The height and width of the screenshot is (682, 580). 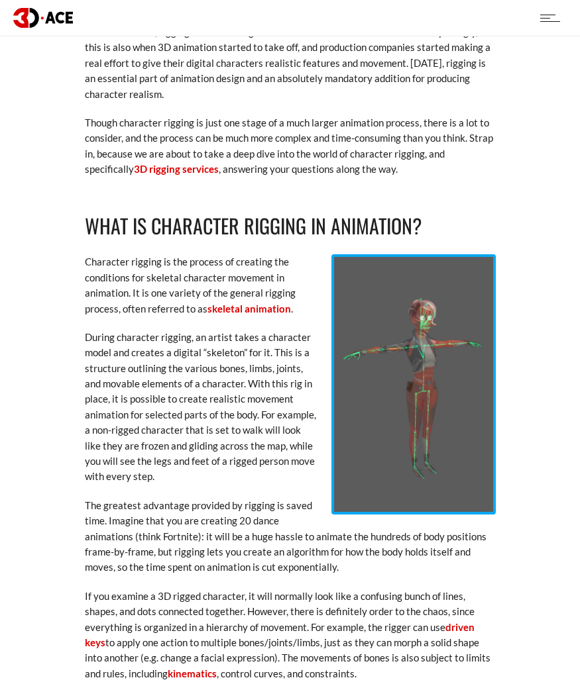 I want to click on p: Character rigging is the process of creating the conditions for skeletal character movement in an..., so click(x=290, y=285).